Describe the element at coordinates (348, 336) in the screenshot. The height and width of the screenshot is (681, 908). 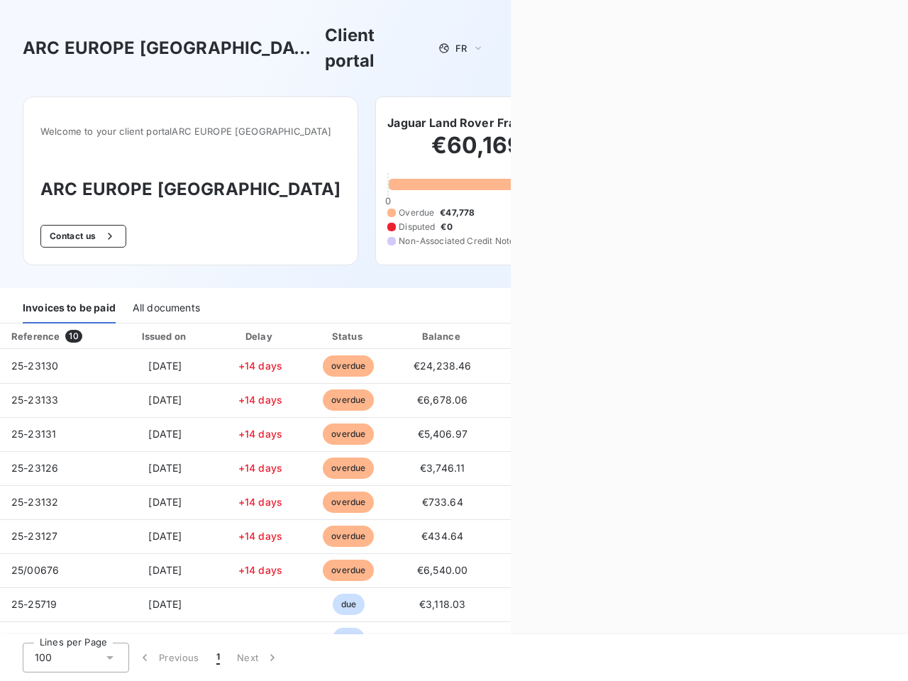
I see `div: Status` at that location.